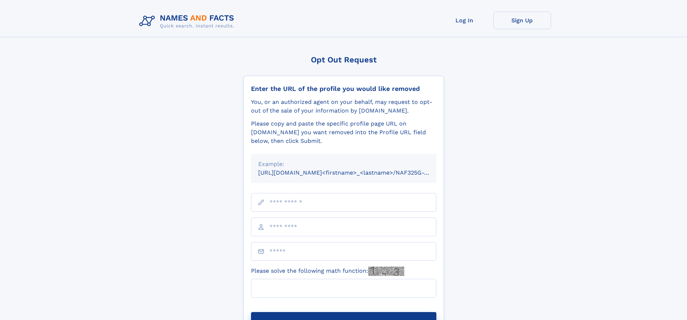 The height and width of the screenshot is (320, 687). Describe the element at coordinates (464, 20) in the screenshot. I see `a: Log In` at that location.